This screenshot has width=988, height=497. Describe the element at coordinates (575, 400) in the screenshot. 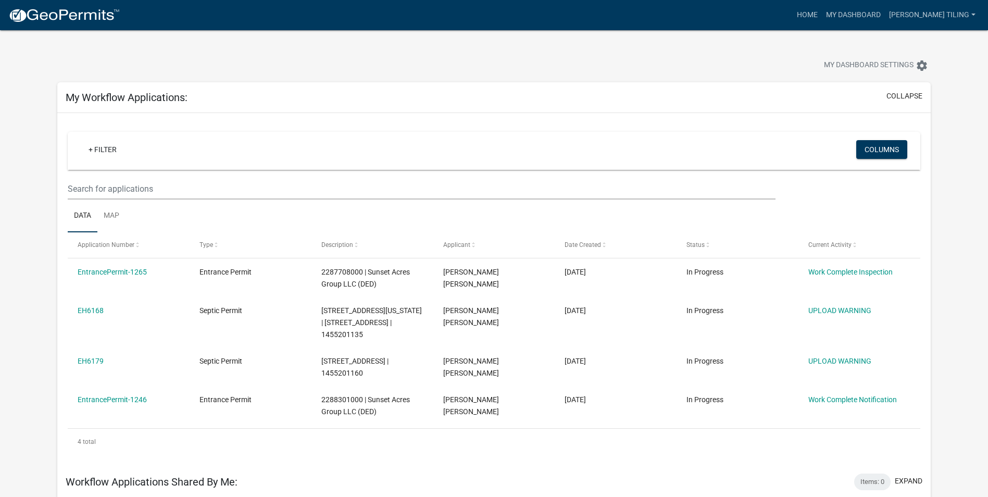

I see `span: 04/25/2025` at that location.